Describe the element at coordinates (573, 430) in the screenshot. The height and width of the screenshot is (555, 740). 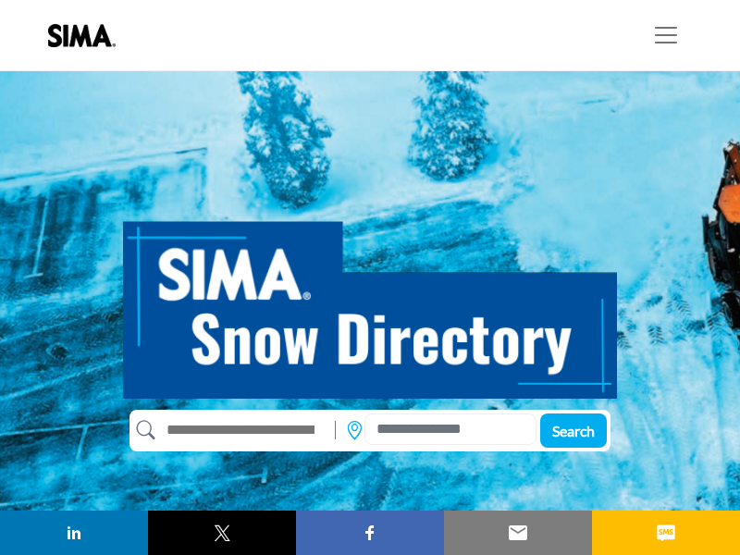
I see `span: Search` at that location.